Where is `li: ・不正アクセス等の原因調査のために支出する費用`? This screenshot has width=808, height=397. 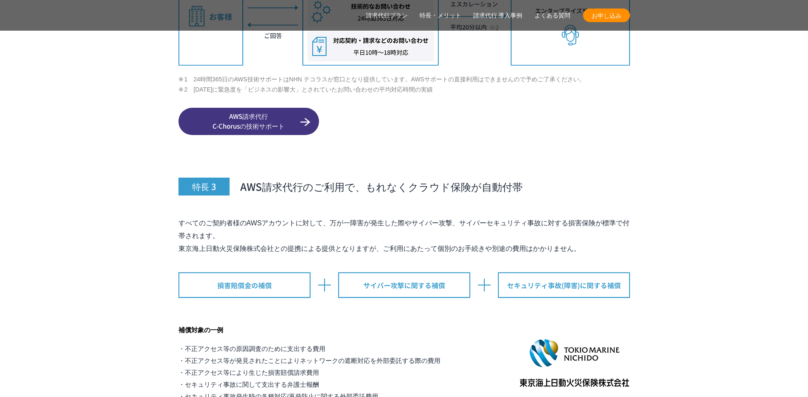 li: ・不正アクセス等の原因調査のために支出する費用 is located at coordinates (309, 349).